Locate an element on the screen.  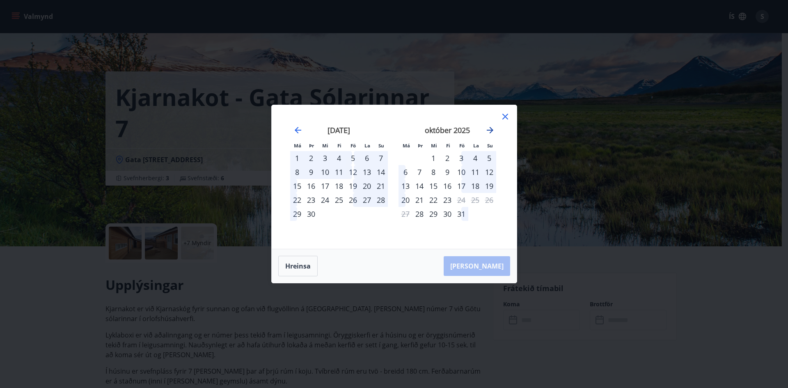
td: Choose mánudagur, 15. september 2025 as your check-in date. It’s available. is located at coordinates (297, 186).